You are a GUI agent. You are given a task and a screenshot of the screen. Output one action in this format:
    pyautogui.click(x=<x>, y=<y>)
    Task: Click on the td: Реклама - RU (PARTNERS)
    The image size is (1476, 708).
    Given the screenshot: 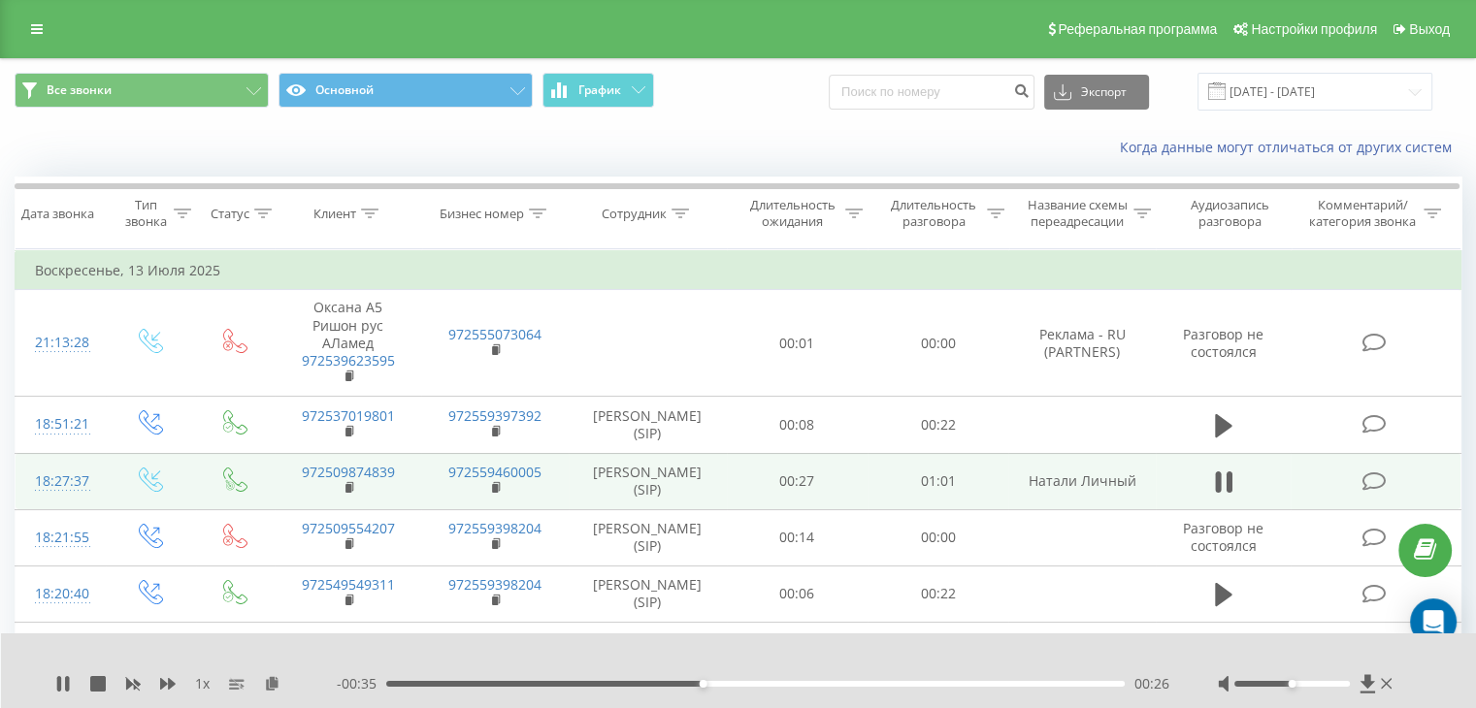 What is the action you would take?
    pyautogui.click(x=1081, y=343)
    